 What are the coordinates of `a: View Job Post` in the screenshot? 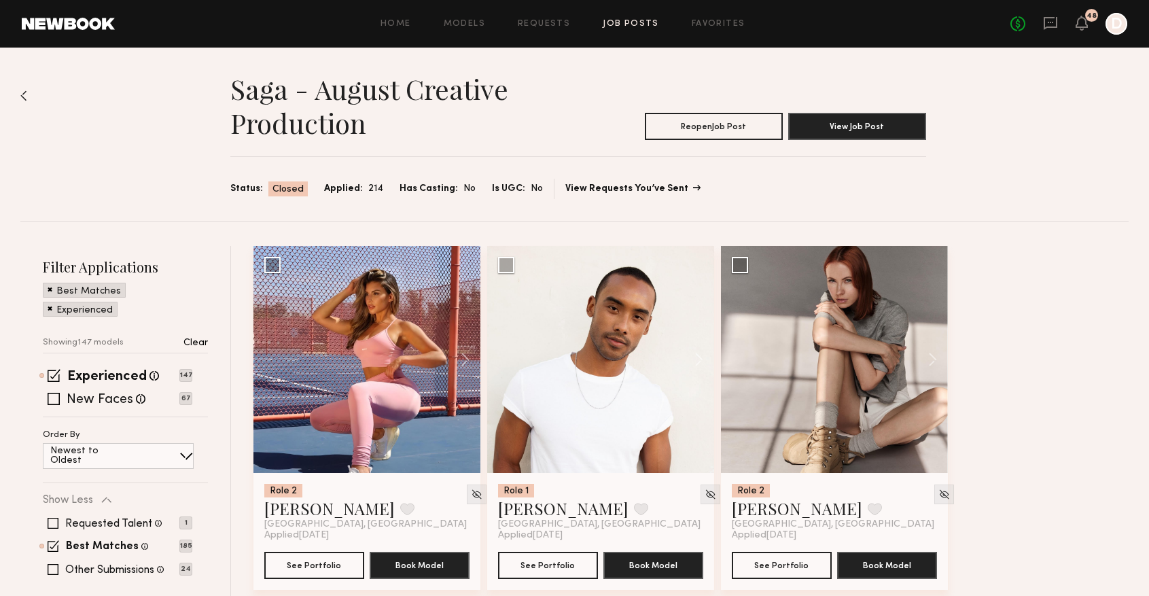 It's located at (857, 126).